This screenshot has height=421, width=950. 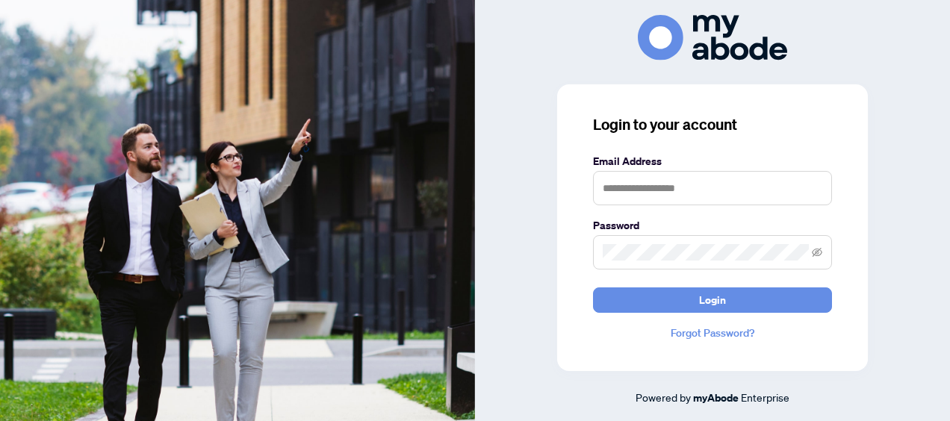 What do you see at coordinates (713, 161) in the screenshot?
I see `label: Email Address` at bounding box center [713, 161].